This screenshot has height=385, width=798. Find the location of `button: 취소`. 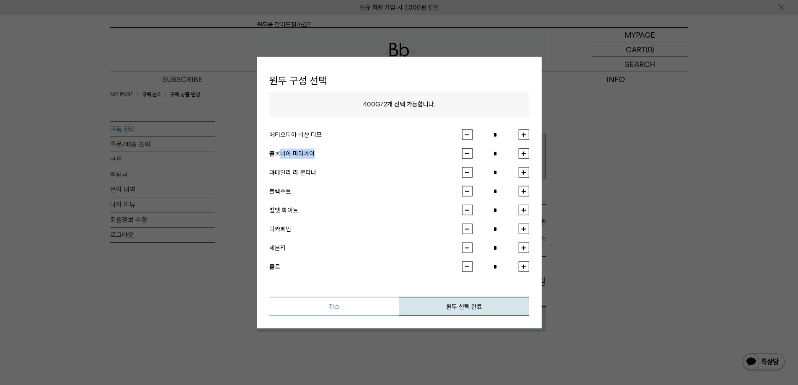

button: 취소 is located at coordinates (334, 306).